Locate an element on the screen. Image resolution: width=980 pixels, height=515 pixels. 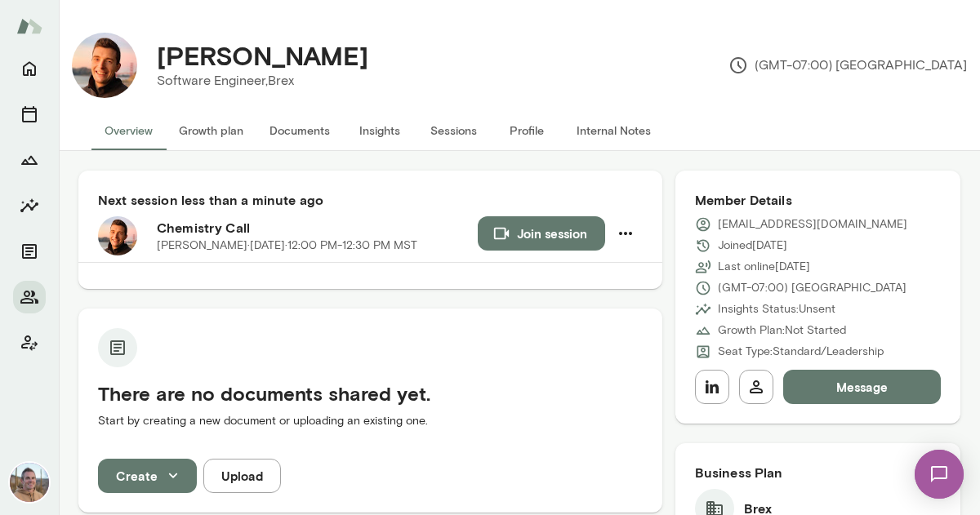
h6: Next session less than a minute ago is located at coordinates (370, 200).